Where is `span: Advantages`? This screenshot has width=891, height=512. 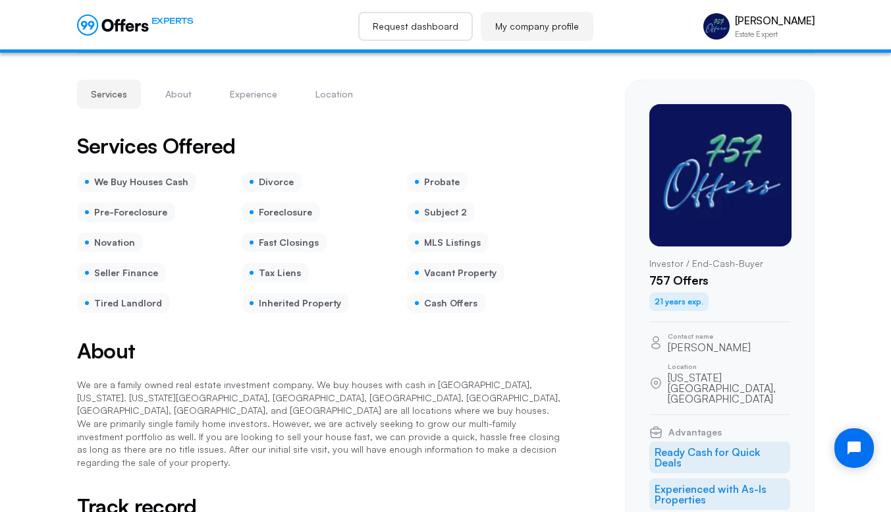
span: Advantages is located at coordinates (695, 432).